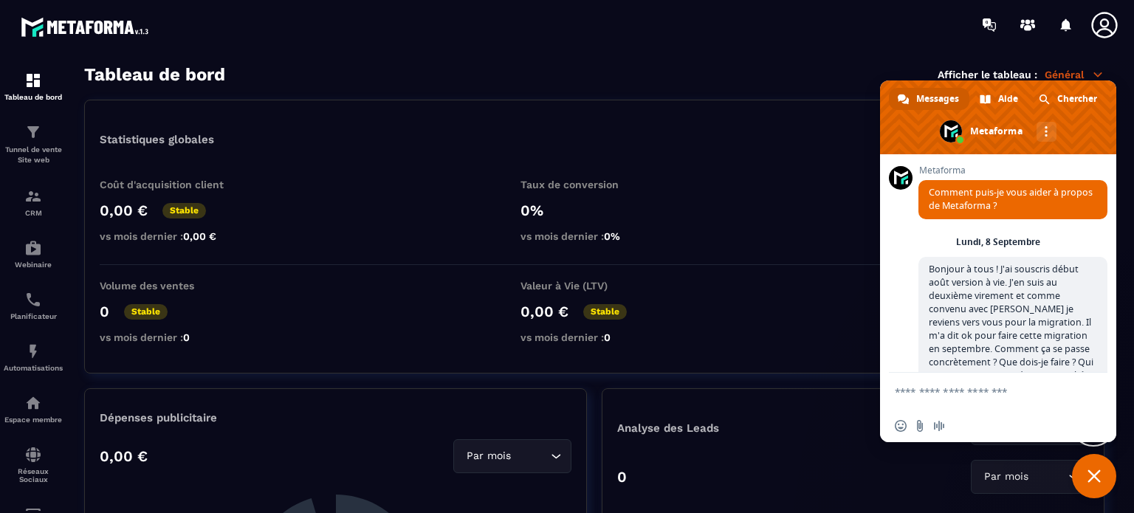 The width and height of the screenshot is (1134, 513). Describe the element at coordinates (1011, 199) in the screenshot. I see `span: Comment puis-je vous aider à propos de Metaforma ?` at that location.